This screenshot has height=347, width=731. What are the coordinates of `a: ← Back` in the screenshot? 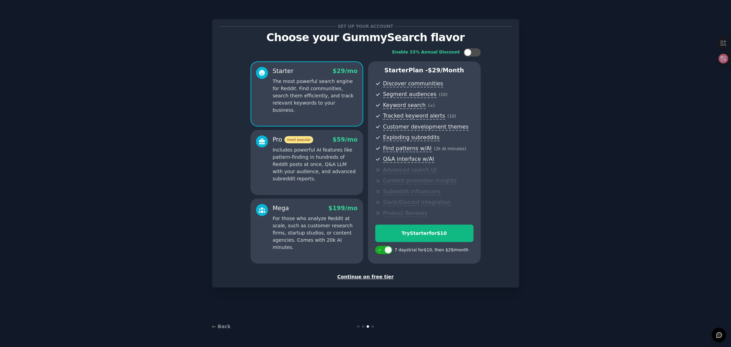 It's located at (222, 326).